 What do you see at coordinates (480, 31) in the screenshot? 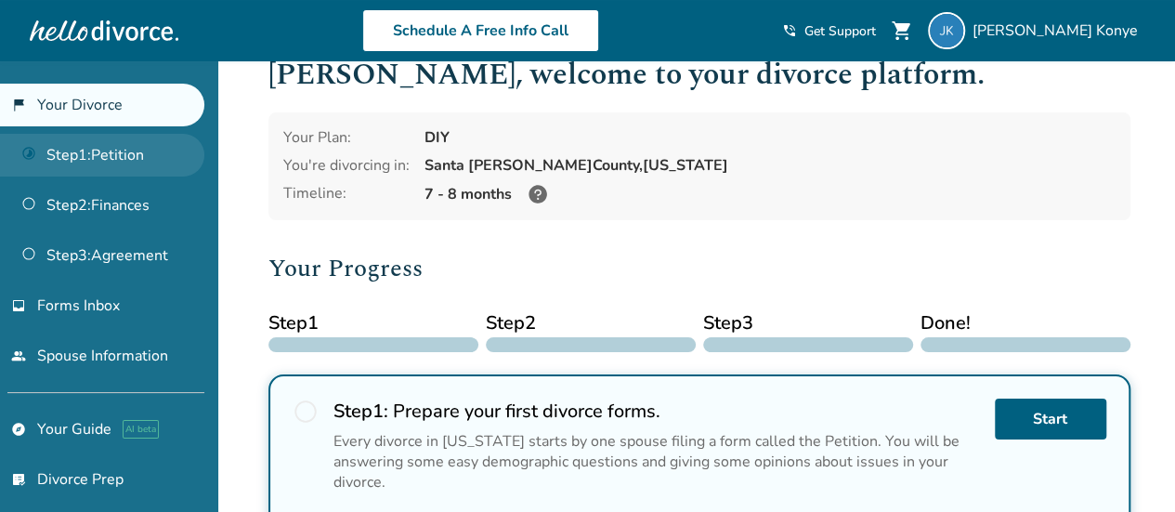
I see `a: Schedule A Free Info Call` at bounding box center [480, 31].